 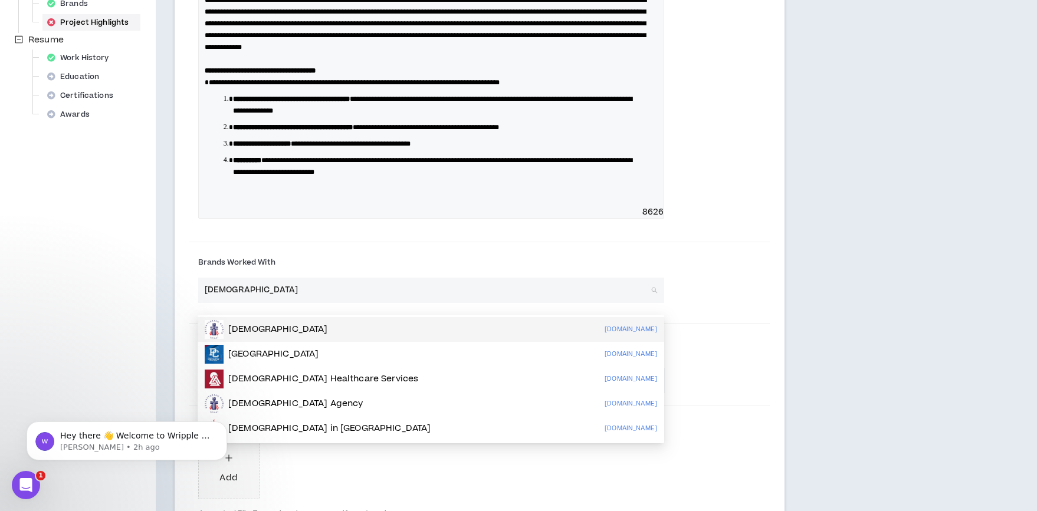 I want to click on span: 1, so click(x=41, y=476).